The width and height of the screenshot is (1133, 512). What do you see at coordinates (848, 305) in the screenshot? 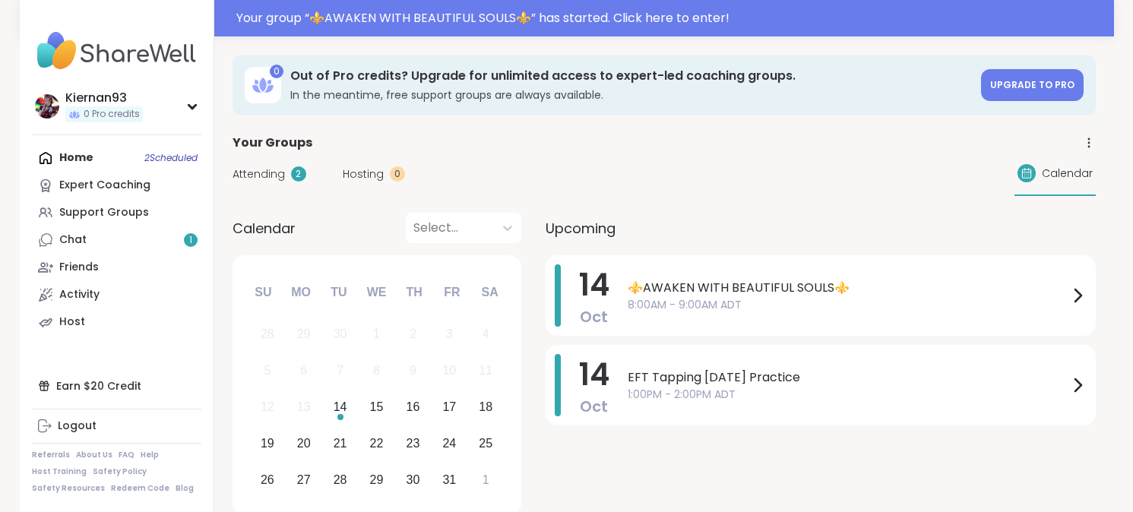
I see `span: 8:00AM - 9:00AM ADT` at bounding box center [848, 305].